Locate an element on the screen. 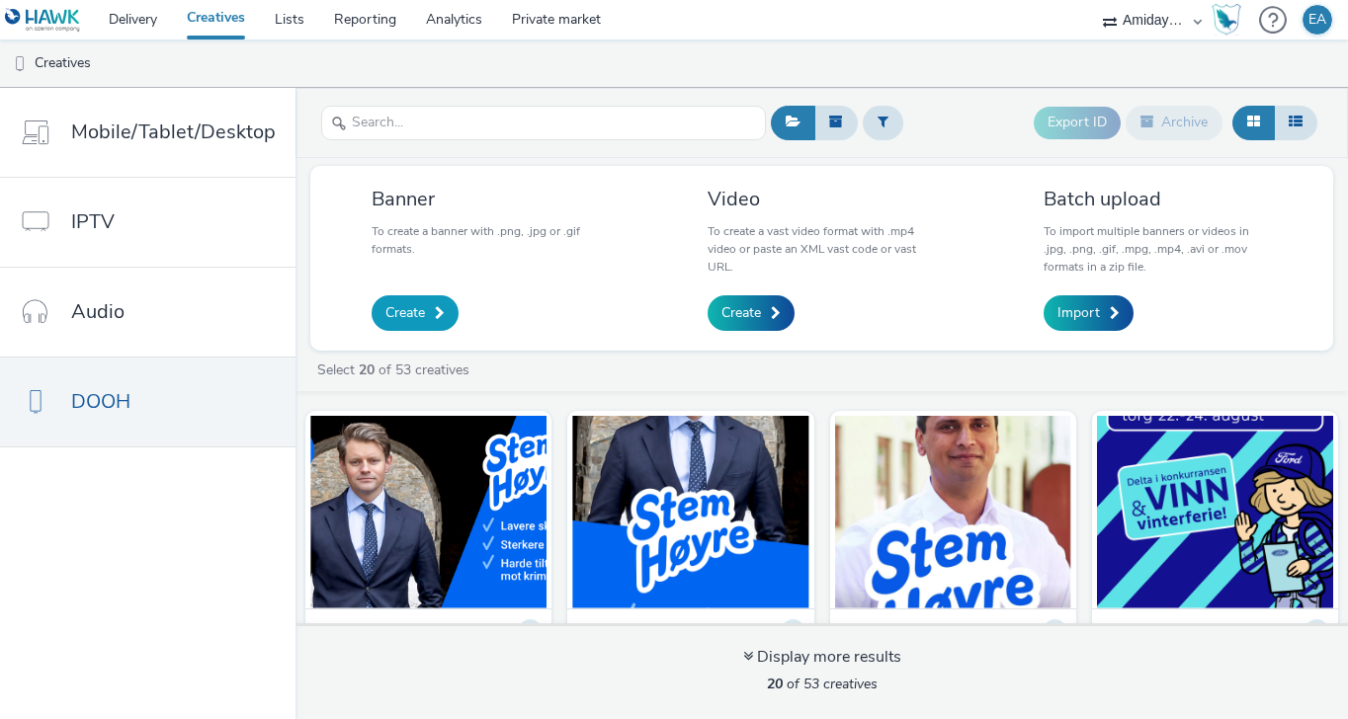  h3: Video is located at coordinates (821, 199).